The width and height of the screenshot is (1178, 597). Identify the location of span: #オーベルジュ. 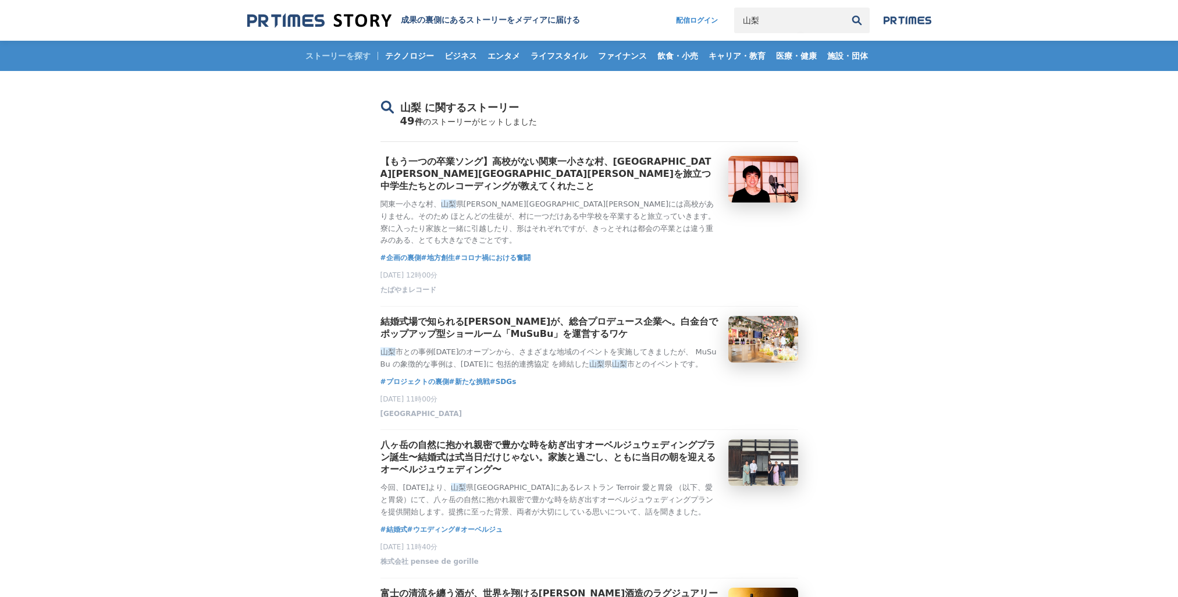
(479, 529).